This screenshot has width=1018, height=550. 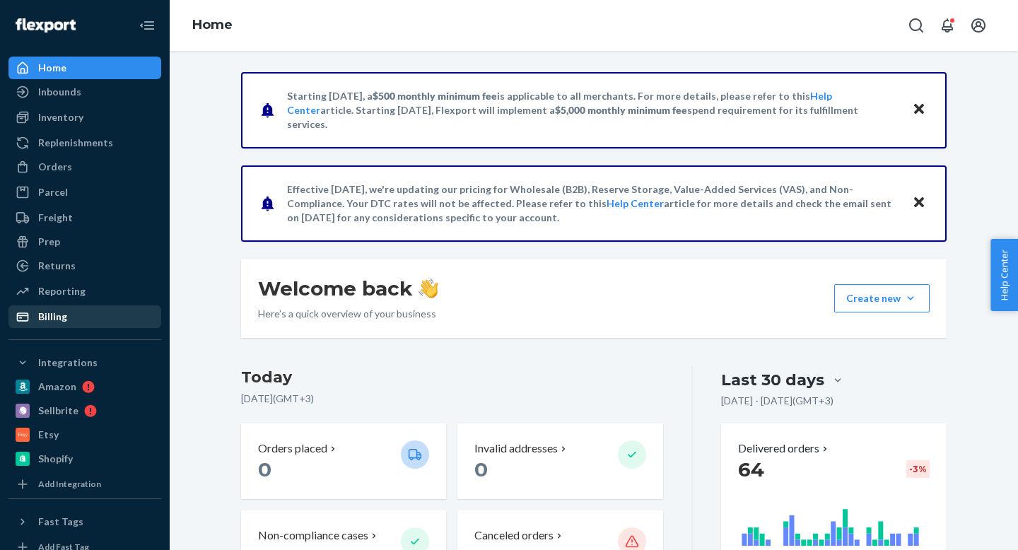 I want to click on div: Reporting, so click(x=61, y=291).